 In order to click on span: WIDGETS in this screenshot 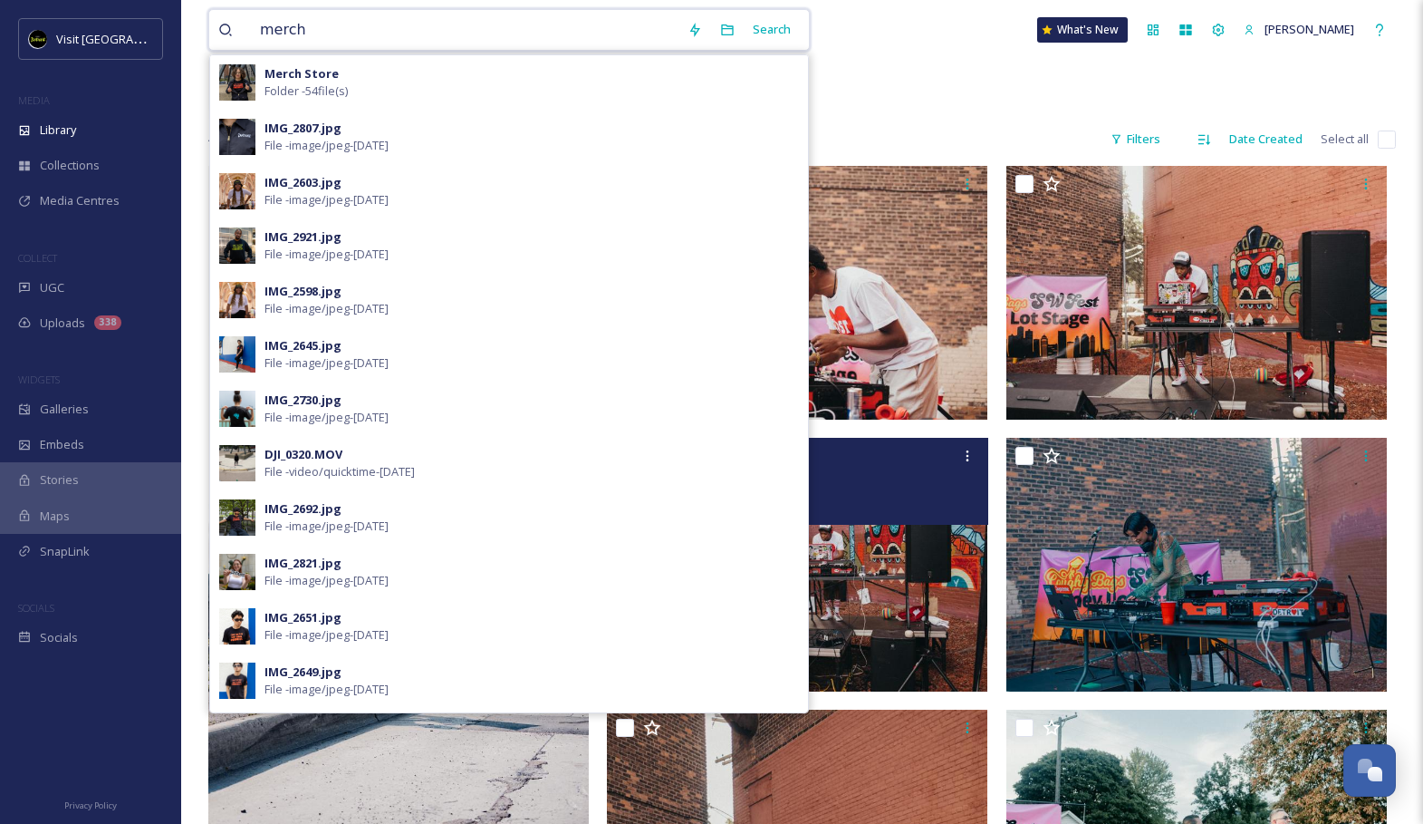, I will do `click(39, 379)`.